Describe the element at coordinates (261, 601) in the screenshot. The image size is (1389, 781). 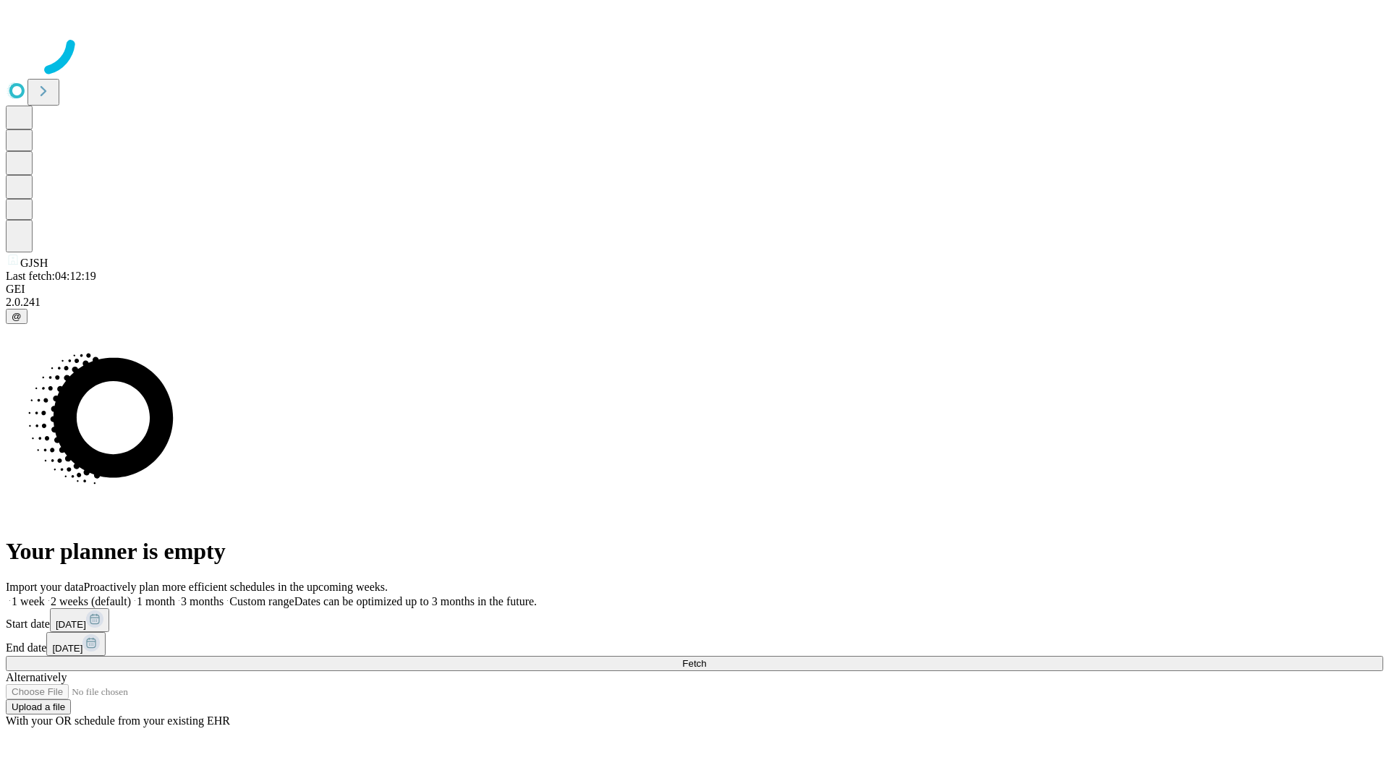
I see `span: Custom range` at that location.